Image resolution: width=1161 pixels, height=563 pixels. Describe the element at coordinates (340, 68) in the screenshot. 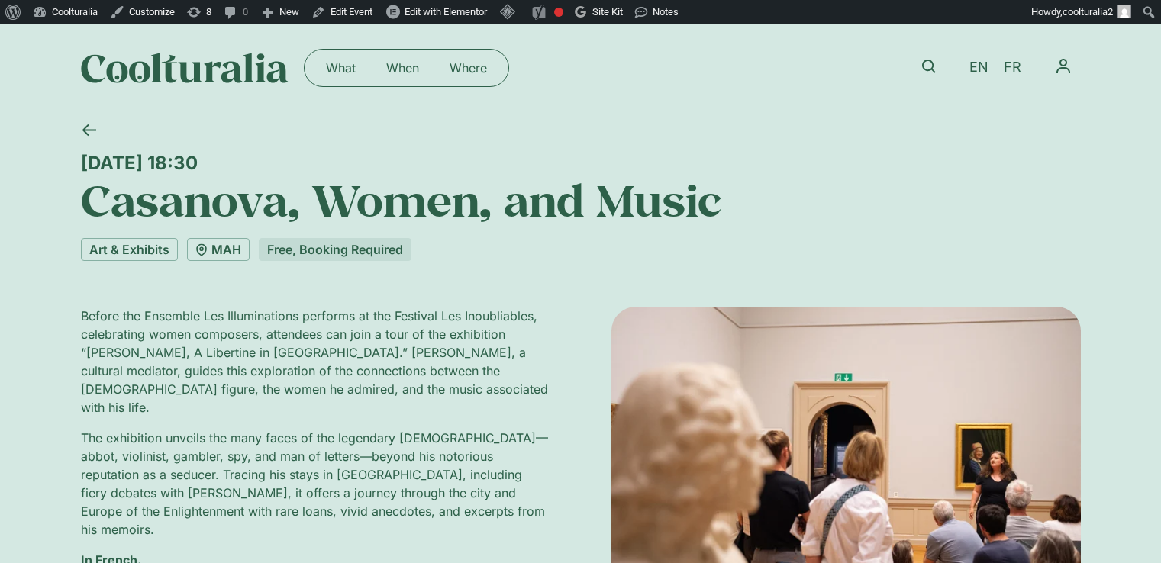

I see `a: What` at that location.